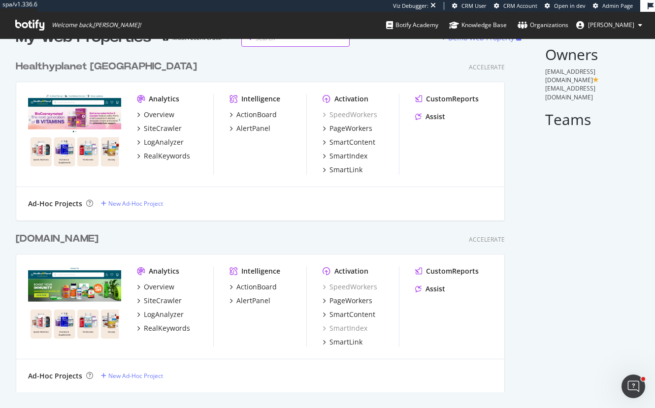 This screenshot has width=655, height=408. What do you see at coordinates (74, 131) in the screenshot?
I see `img: https://www.healthyplanetcanada.com/` at bounding box center [74, 131].